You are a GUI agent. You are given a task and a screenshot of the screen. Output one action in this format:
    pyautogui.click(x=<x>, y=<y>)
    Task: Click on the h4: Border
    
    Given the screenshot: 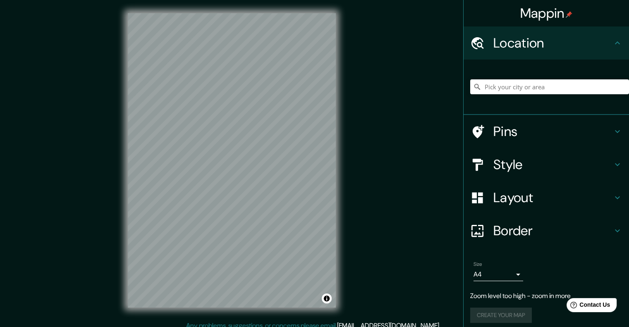 What is the action you would take?
    pyautogui.click(x=553, y=231)
    